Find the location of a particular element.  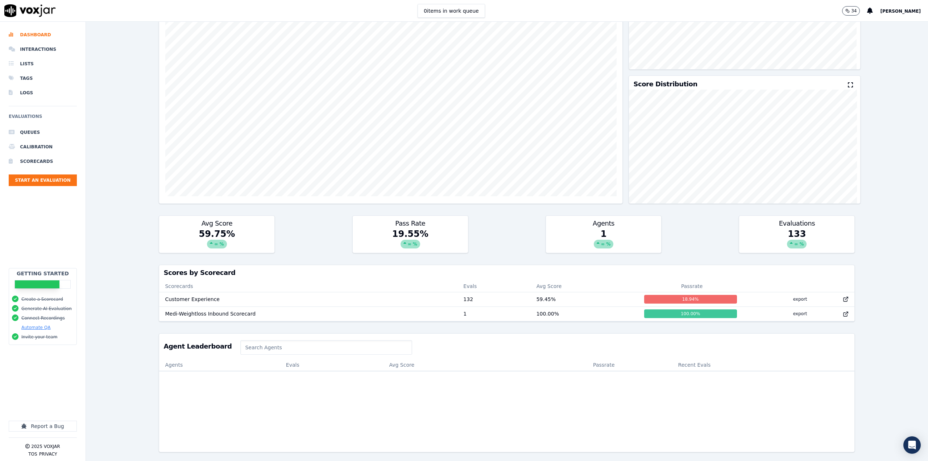

h3: Scores by Scorecard is located at coordinates (507, 273).